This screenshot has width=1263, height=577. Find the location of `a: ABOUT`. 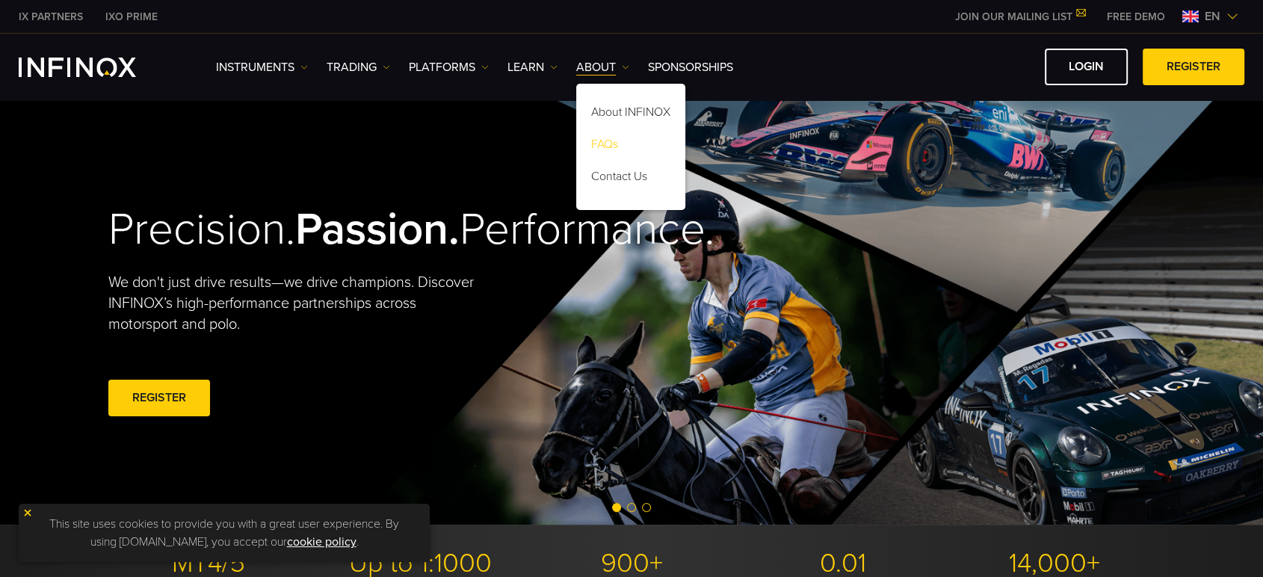

a: ABOUT is located at coordinates (602, 67).